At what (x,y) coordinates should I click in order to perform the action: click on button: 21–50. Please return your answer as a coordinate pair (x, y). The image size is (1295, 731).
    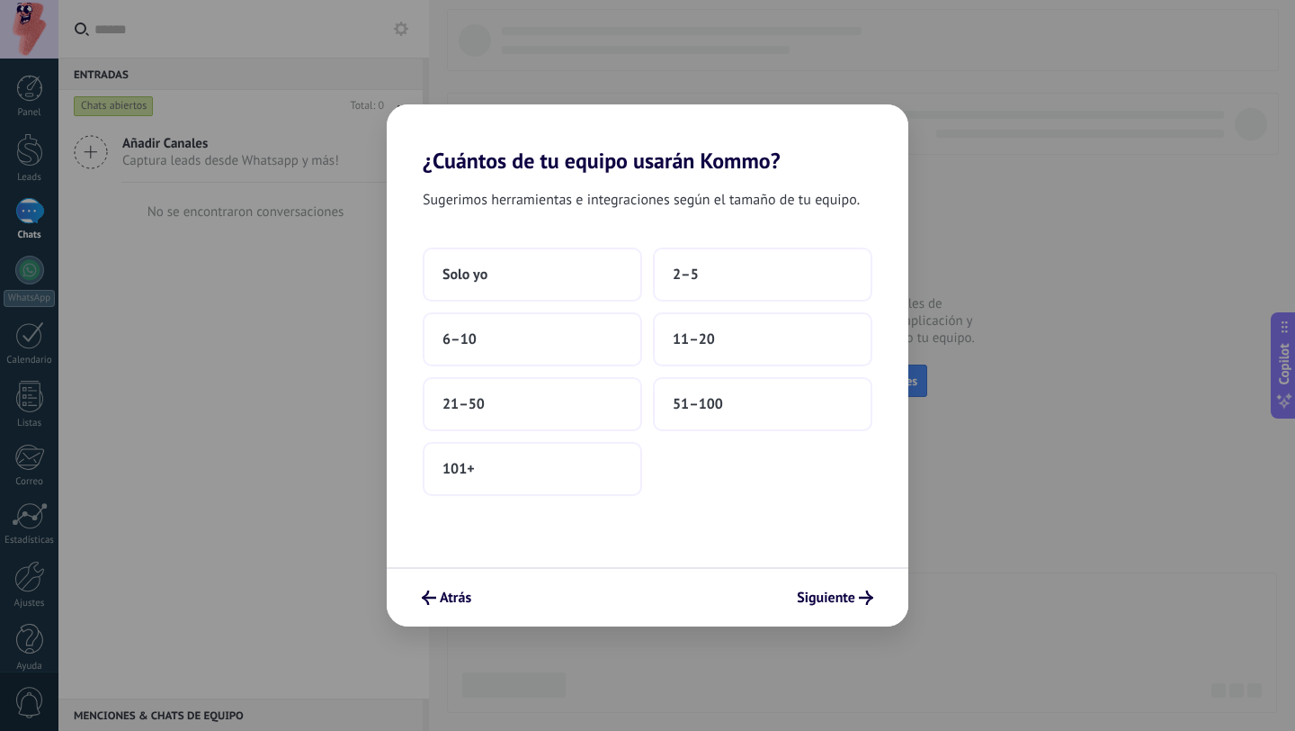
    Looking at the image, I should click on (533, 404).